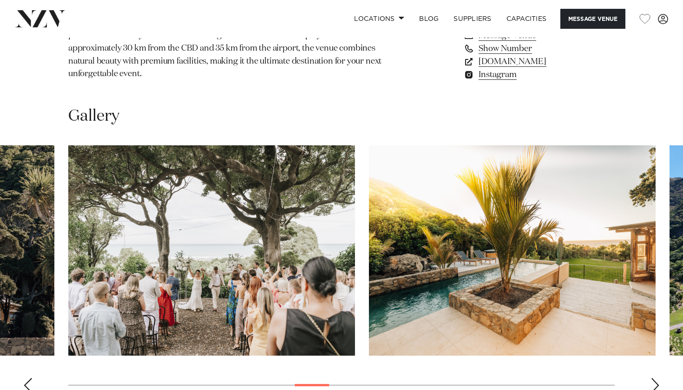  I want to click on a: Show Number, so click(539, 48).